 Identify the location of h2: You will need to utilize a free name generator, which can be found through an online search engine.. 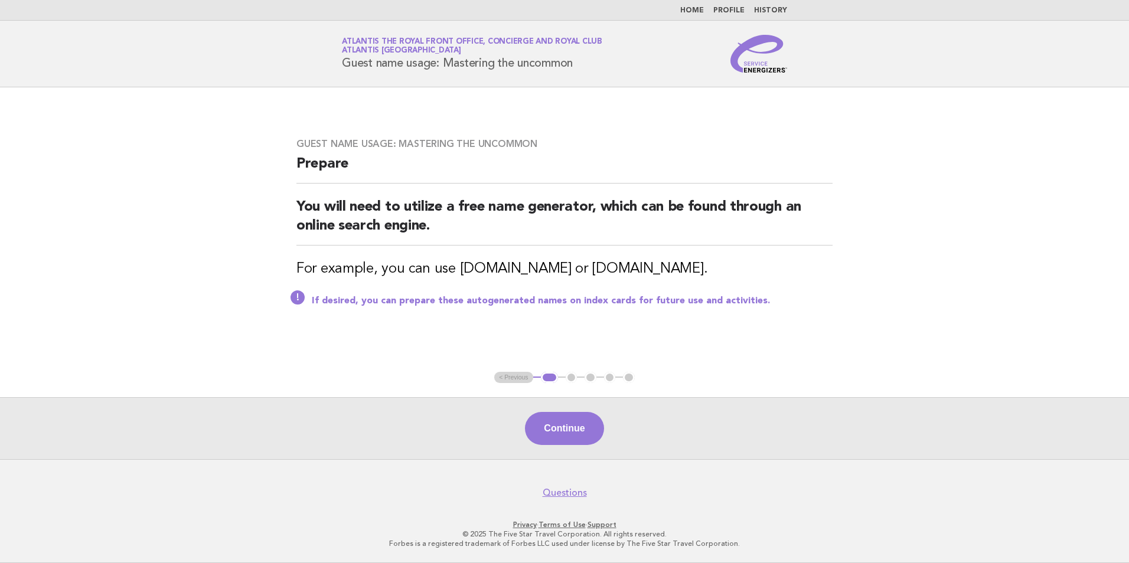
(564, 221).